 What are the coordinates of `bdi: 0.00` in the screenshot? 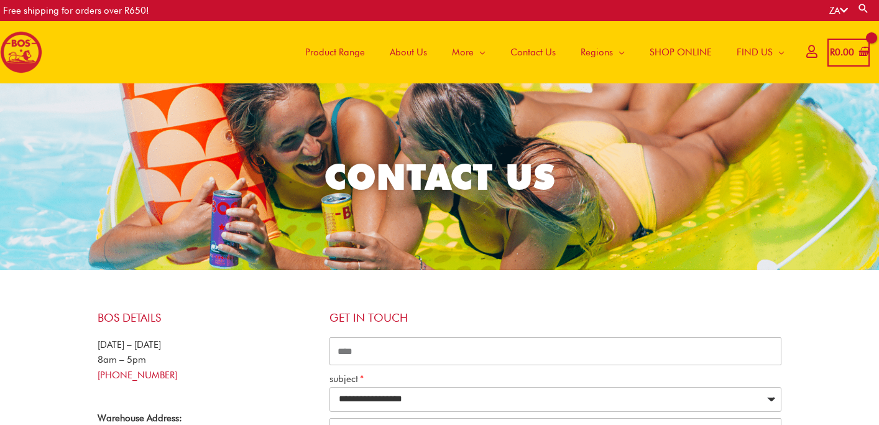 It's located at (842, 52).